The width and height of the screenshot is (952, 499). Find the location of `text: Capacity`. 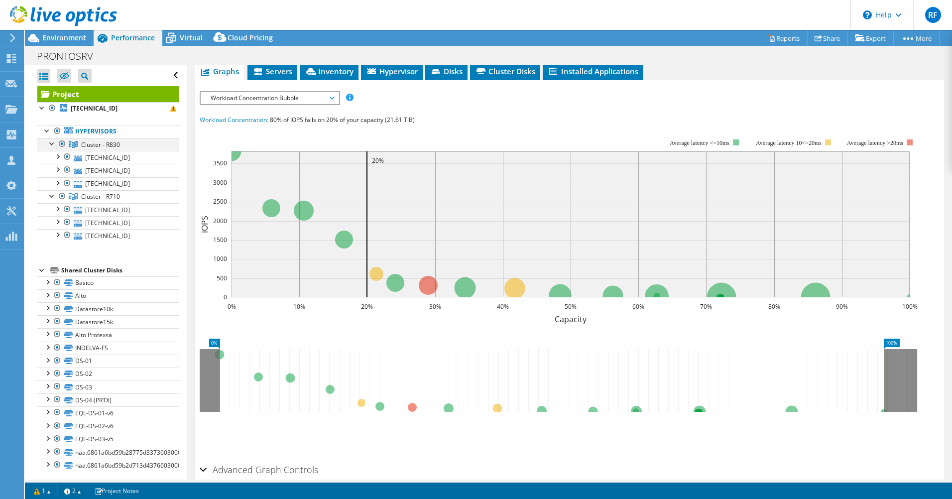

text: Capacity is located at coordinates (570, 319).